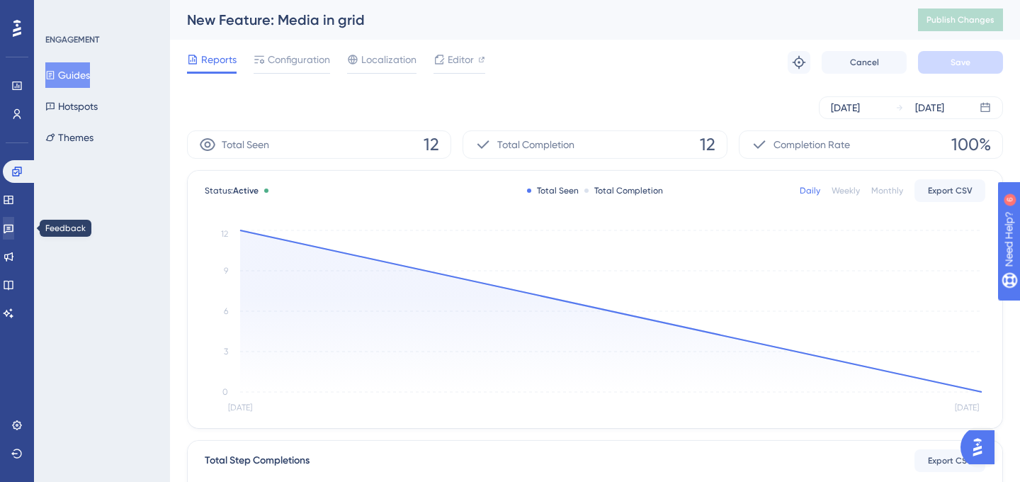 The image size is (1020, 482). I want to click on span: Active, so click(246, 191).